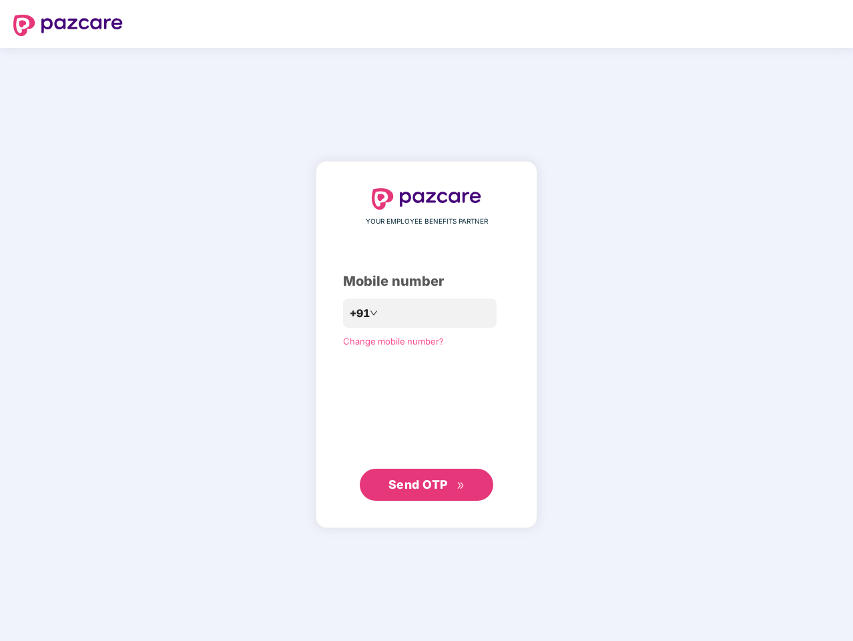 The width and height of the screenshot is (853, 641). I want to click on span: YOUR EMPLOYEE BENEFITS PARTNER, so click(427, 222).